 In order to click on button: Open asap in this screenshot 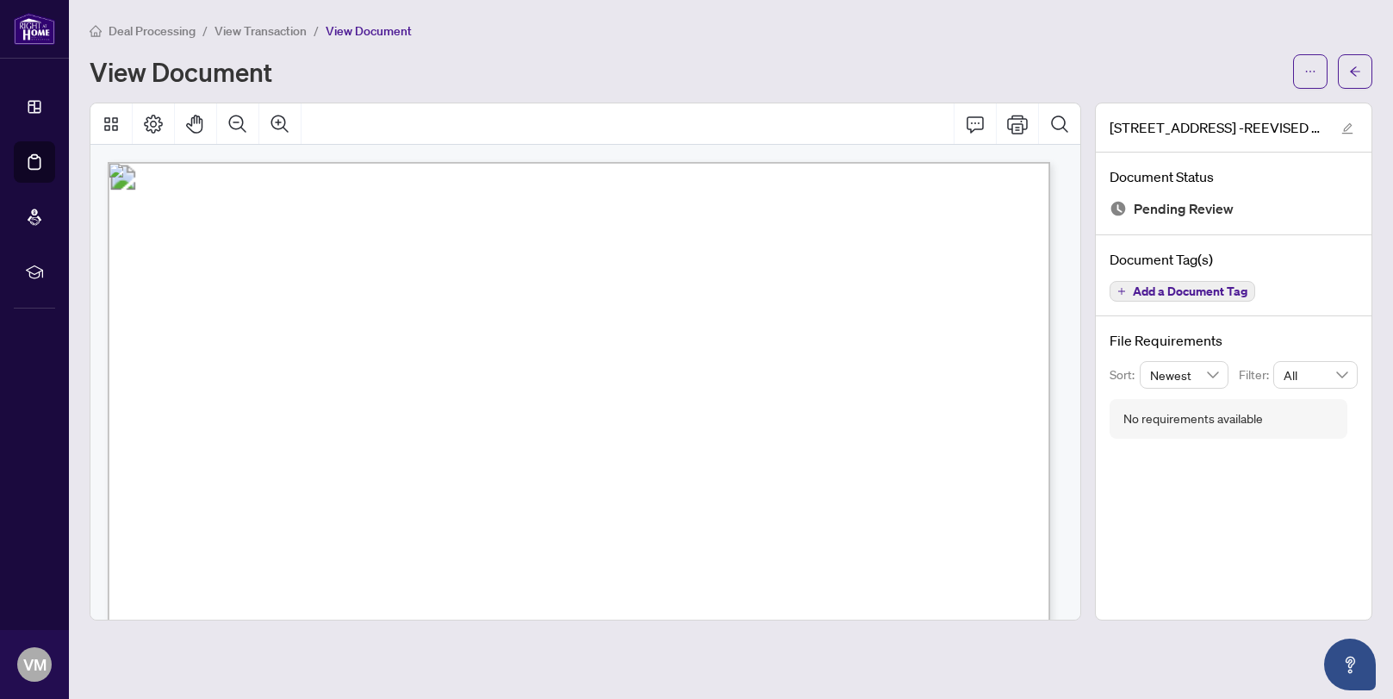, I will do `click(1350, 664)`.